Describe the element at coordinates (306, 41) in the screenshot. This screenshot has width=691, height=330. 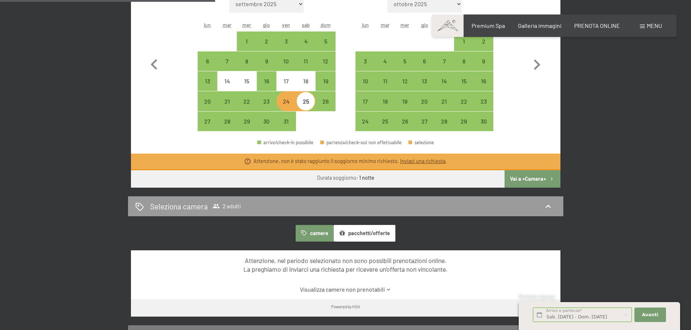
I see `div: Sat Oct 04 2025` at that location.